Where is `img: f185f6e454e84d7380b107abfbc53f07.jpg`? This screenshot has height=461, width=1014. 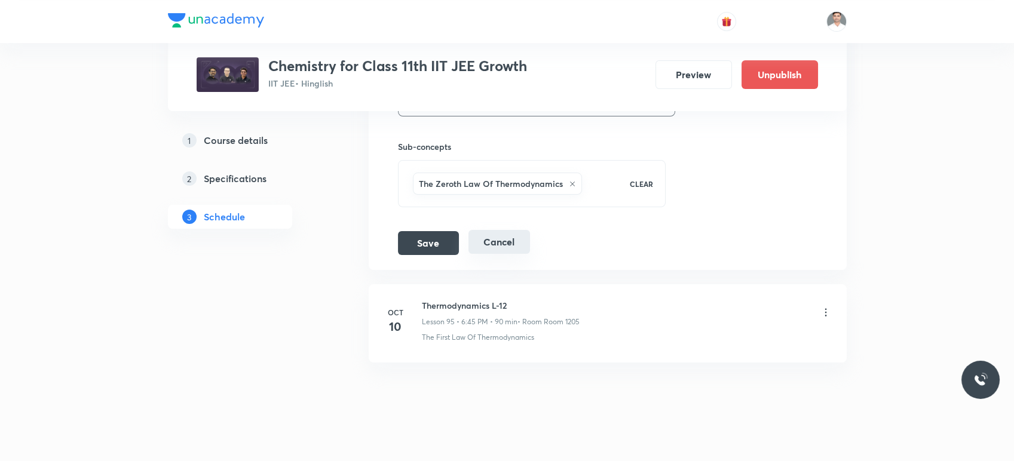 img: f185f6e454e84d7380b107abfbc53f07.jpg is located at coordinates (228, 75).